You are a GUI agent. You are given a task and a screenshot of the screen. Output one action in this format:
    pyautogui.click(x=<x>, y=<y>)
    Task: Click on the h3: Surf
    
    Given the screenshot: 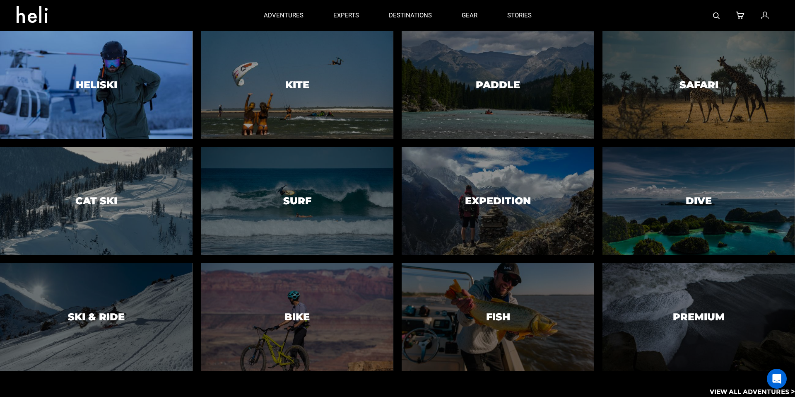 What is the action you would take?
    pyautogui.click(x=297, y=201)
    